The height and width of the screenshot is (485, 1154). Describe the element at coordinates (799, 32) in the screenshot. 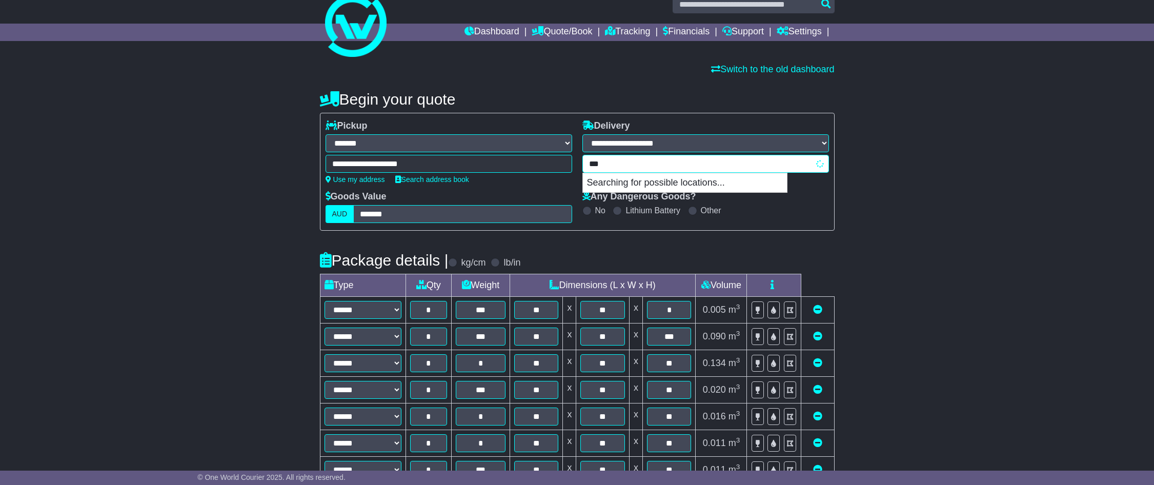

I see `a: Settings` at that location.